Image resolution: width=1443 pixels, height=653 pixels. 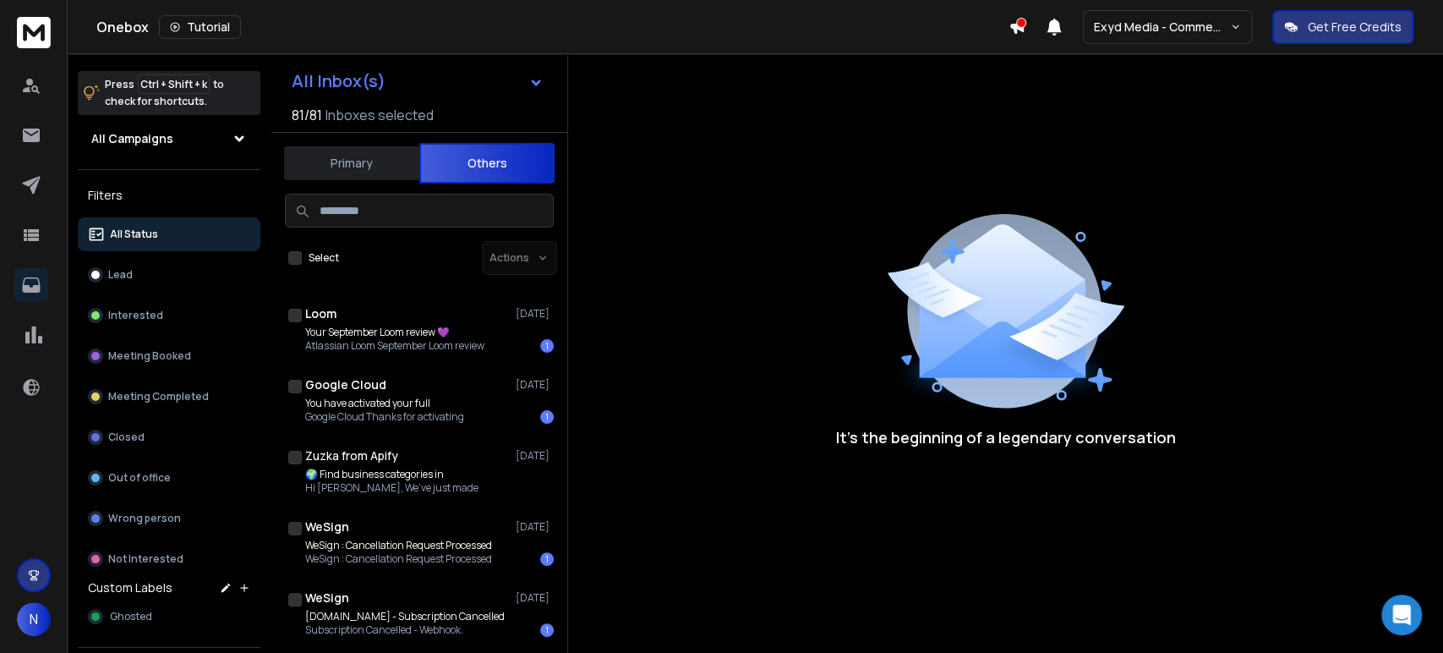 I want to click on button: All Campaigns, so click(x=169, y=139).